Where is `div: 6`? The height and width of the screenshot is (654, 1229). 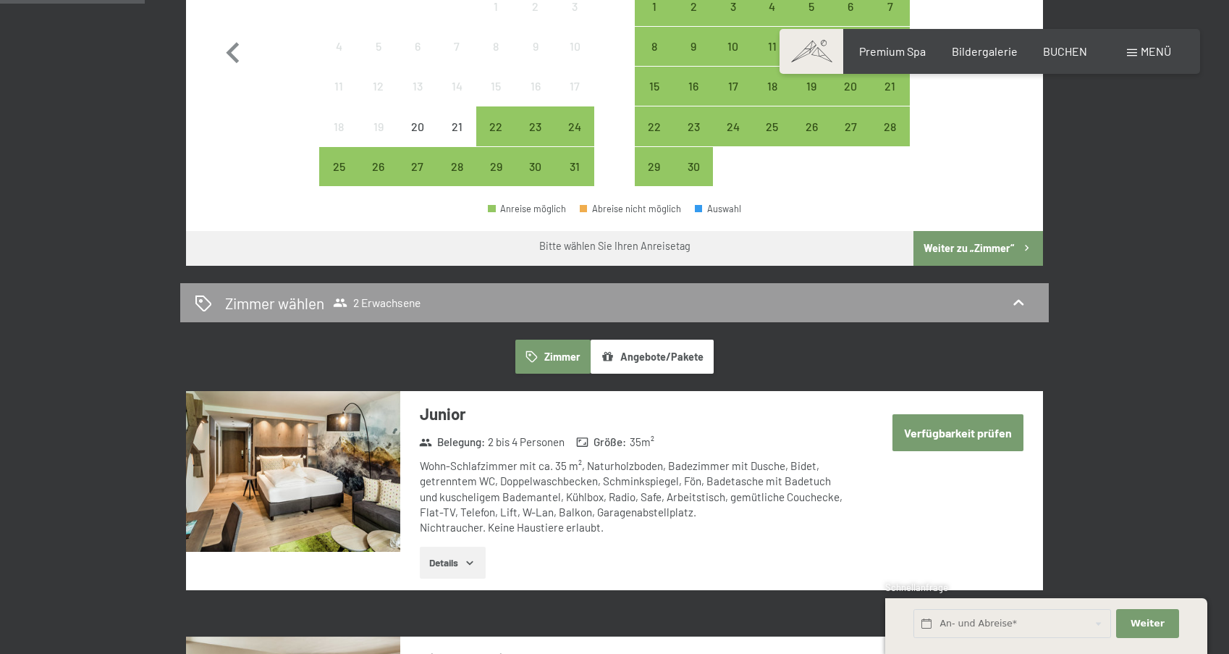 div: 6 is located at coordinates (418, 59).